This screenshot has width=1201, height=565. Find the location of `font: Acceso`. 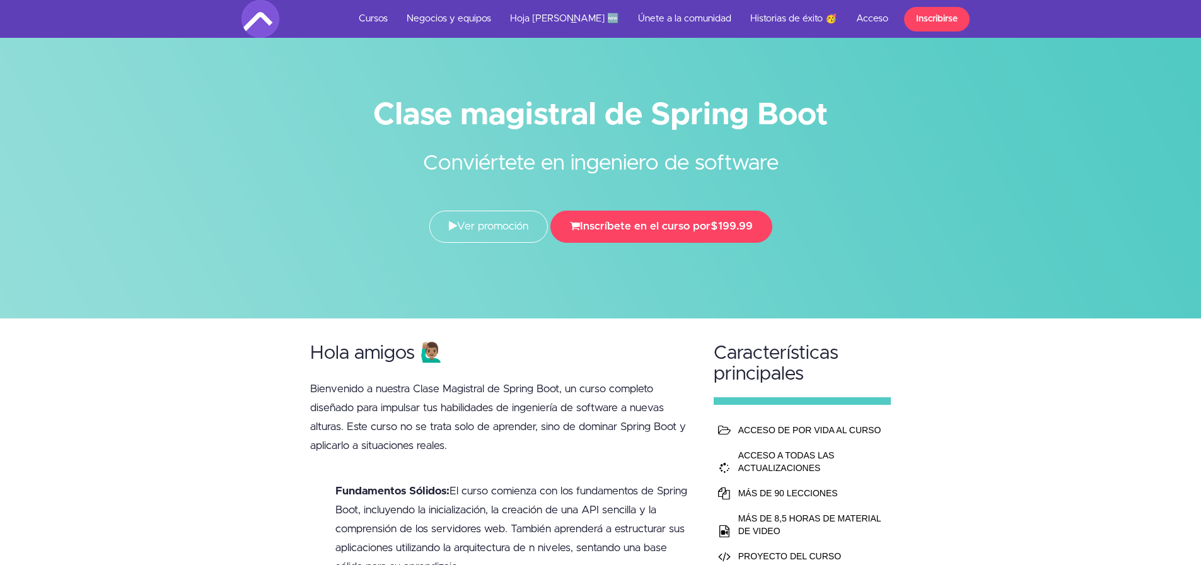

font: Acceso is located at coordinates (872, 18).